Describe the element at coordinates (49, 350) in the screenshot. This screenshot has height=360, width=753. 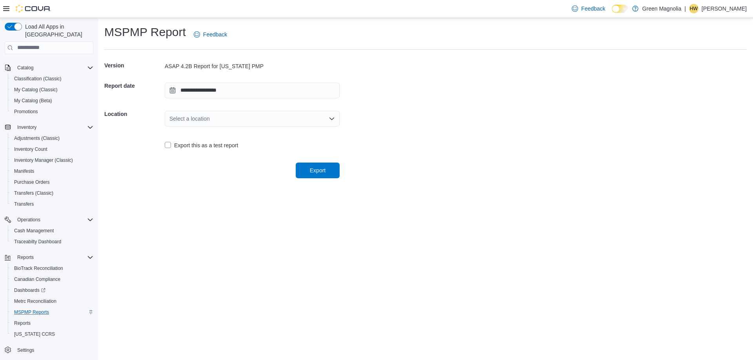
I see `button: Settings` at that location.